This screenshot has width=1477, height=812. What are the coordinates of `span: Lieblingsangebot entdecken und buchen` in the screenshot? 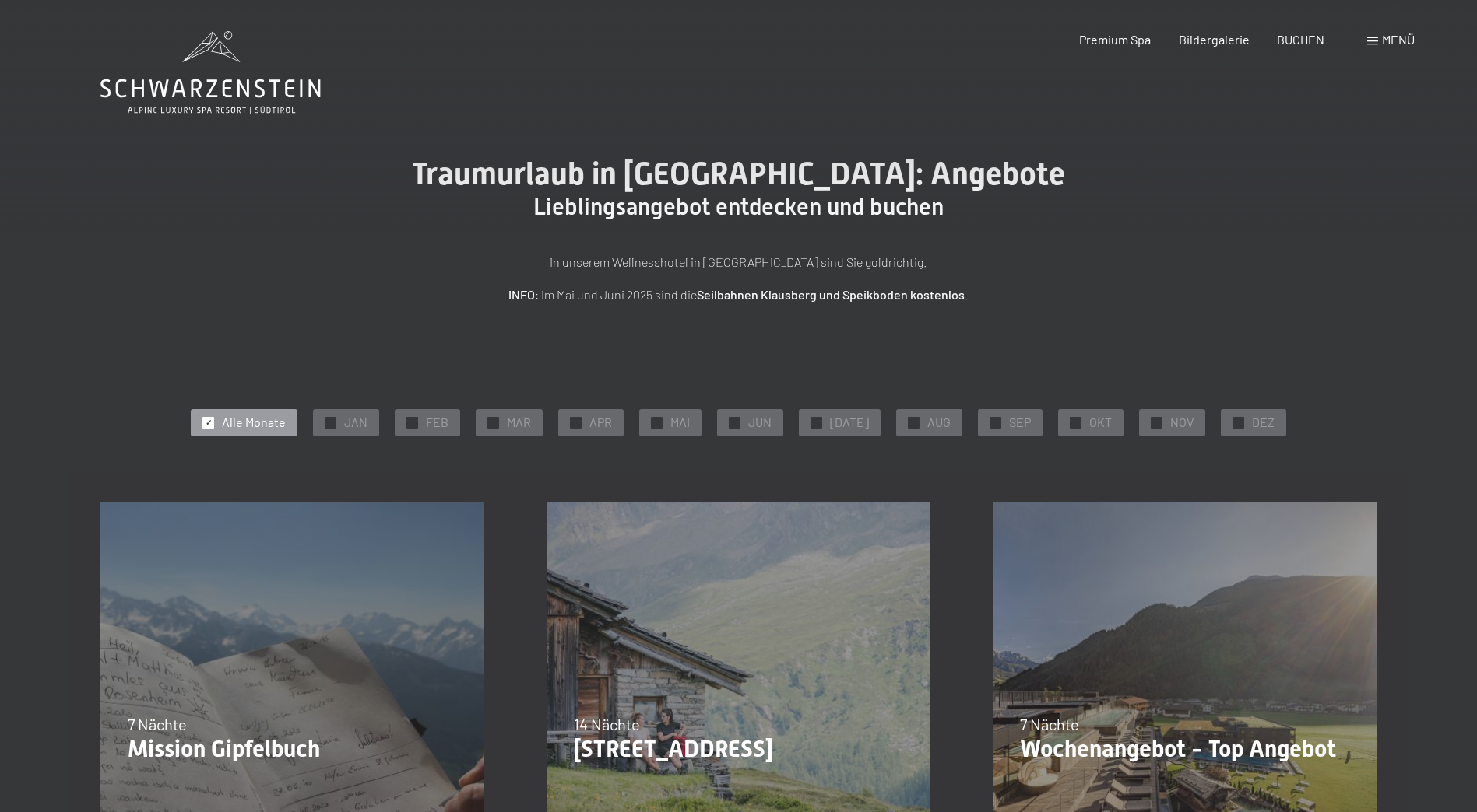 It's located at (738, 206).